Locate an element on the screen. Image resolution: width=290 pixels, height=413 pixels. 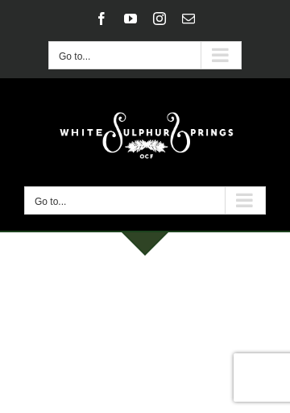
img: White Sulphur Springs Logo is located at coordinates (145, 132).